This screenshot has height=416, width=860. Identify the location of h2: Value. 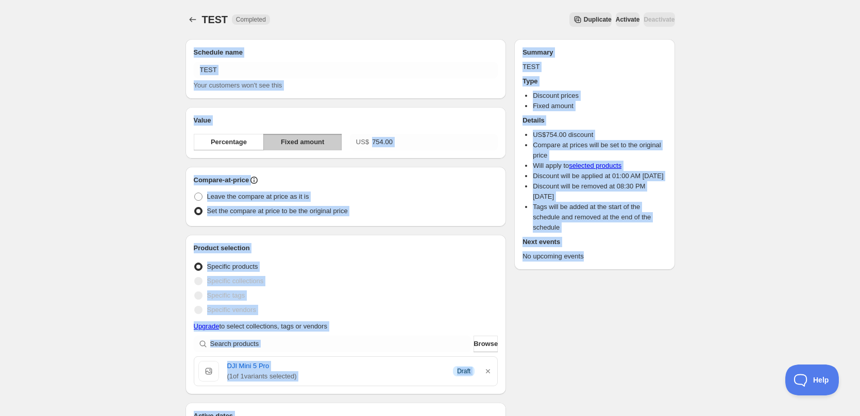
(346, 121).